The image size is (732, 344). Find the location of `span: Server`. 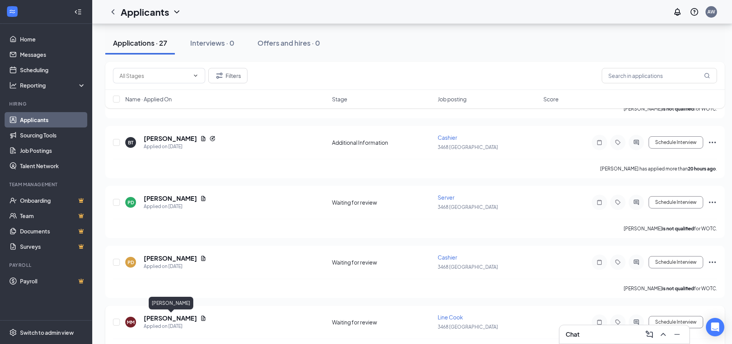

span: Server is located at coordinates (446, 198).